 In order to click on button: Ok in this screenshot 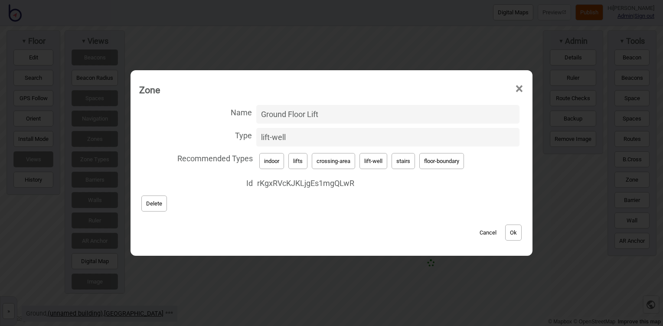, I will do `click(513, 232)`.